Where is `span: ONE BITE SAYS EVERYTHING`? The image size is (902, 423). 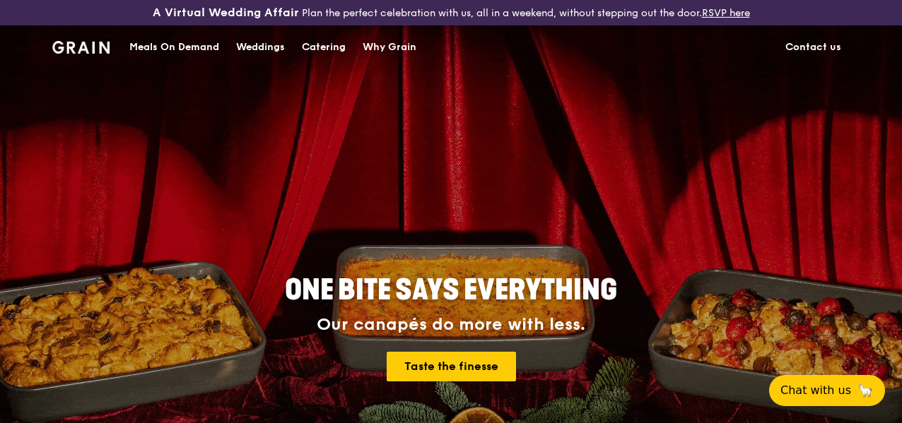
span: ONE BITE SAYS EVERYTHING is located at coordinates (451, 290).